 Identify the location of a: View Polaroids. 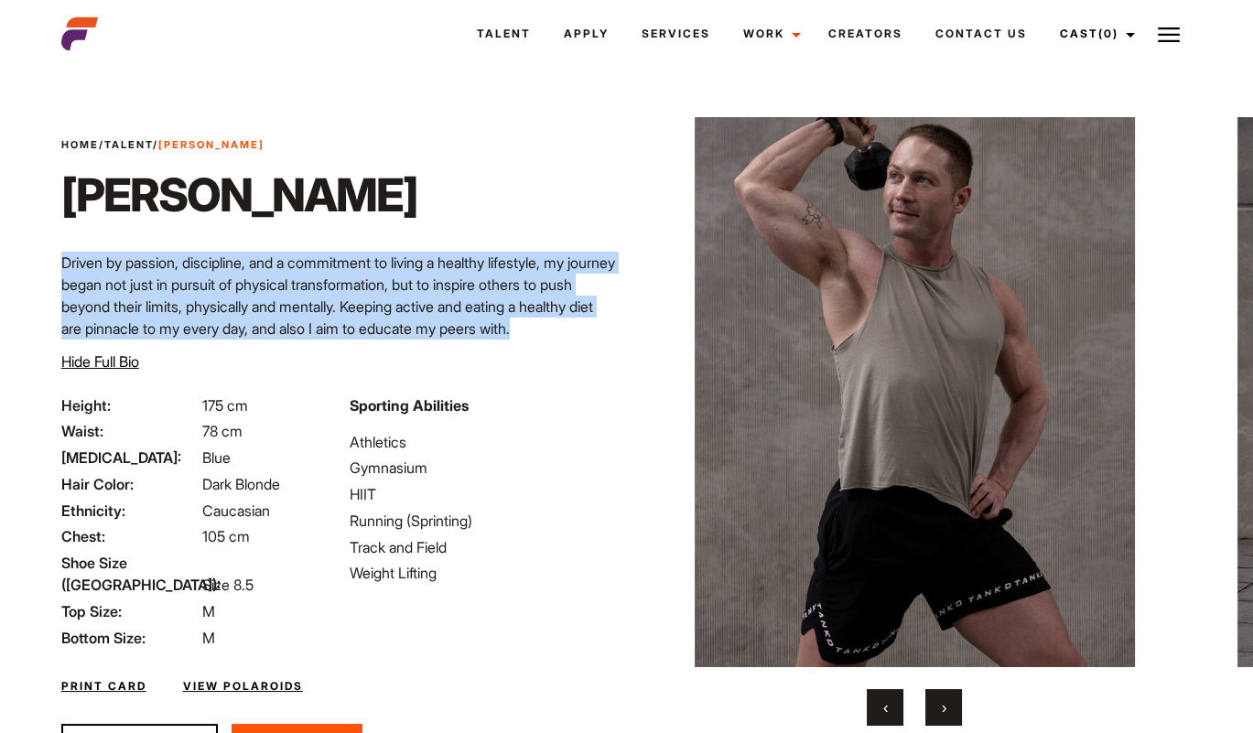
(243, 687).